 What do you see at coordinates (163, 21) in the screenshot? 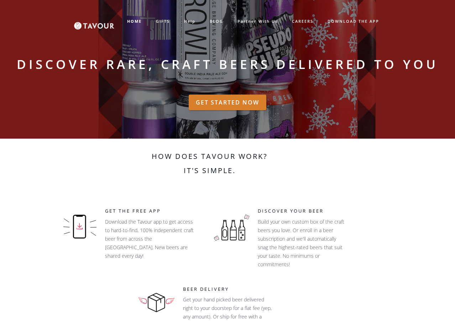
I see `a: GIFTS` at bounding box center [163, 21].